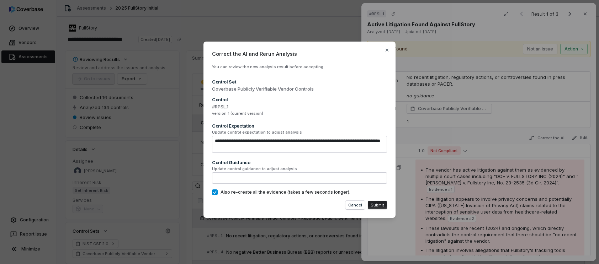  What do you see at coordinates (300, 107) in the screenshot?
I see `span: #RPSL.1` at bounding box center [300, 107].